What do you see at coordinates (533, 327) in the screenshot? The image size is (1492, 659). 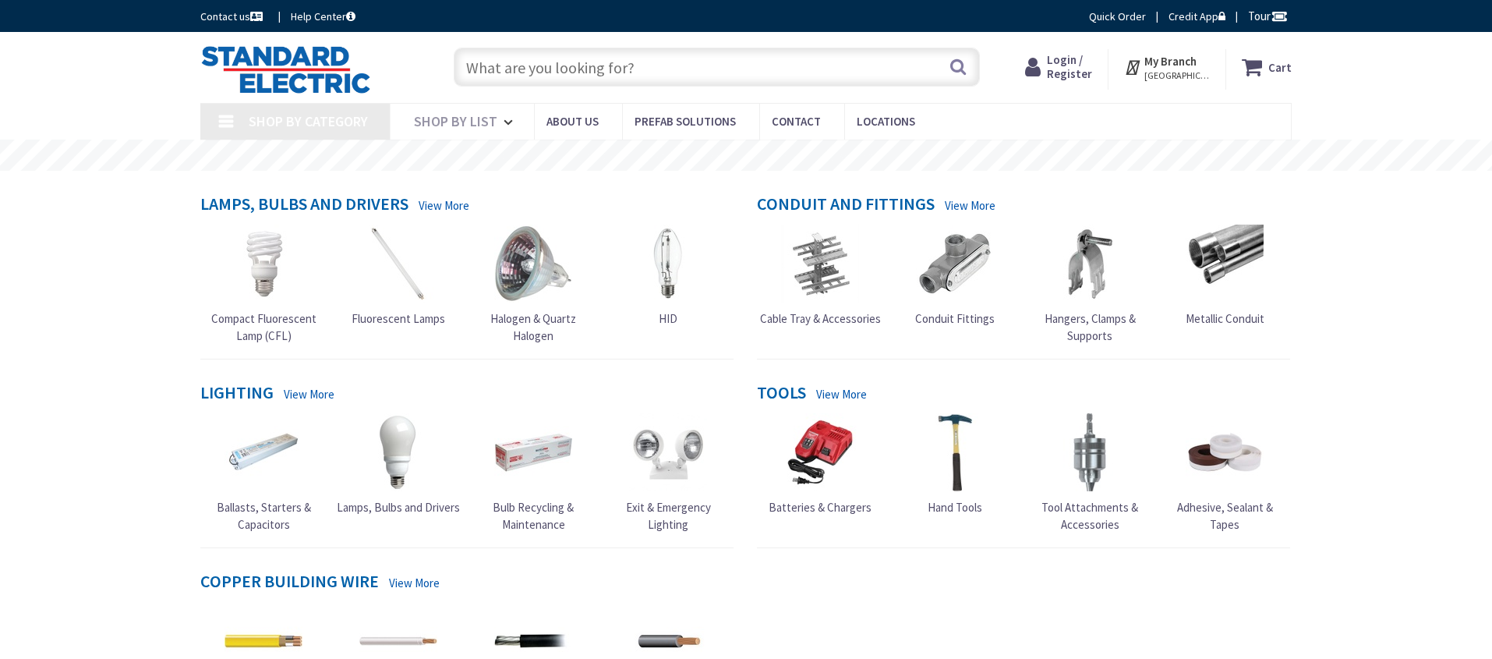 I see `span: Halogen & Quartz Halogen` at bounding box center [533, 327].